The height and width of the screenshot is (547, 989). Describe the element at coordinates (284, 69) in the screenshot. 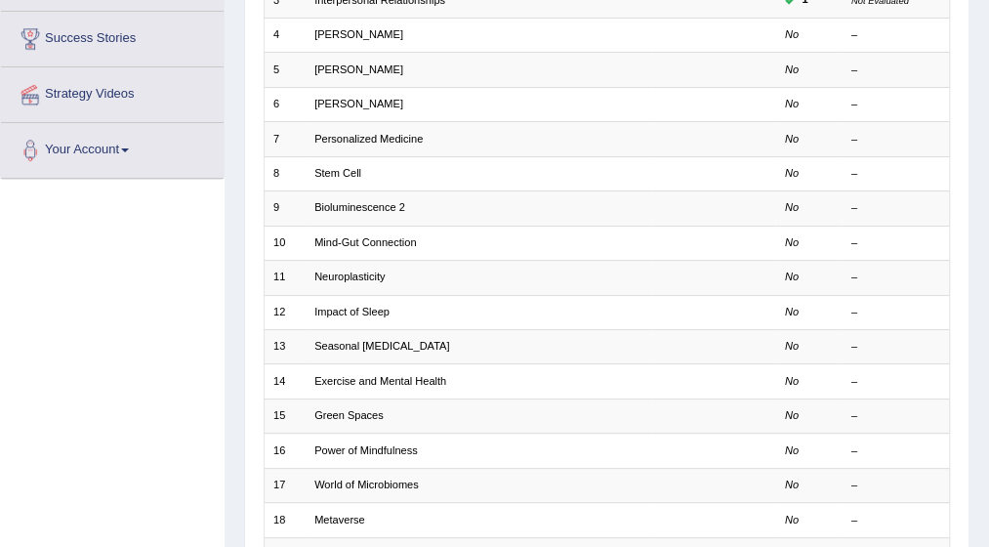

I see `td: 5` at that location.